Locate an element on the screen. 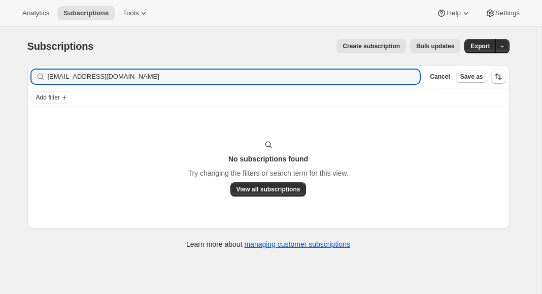 This screenshot has height=294, width=542. span: Help is located at coordinates (453, 13).